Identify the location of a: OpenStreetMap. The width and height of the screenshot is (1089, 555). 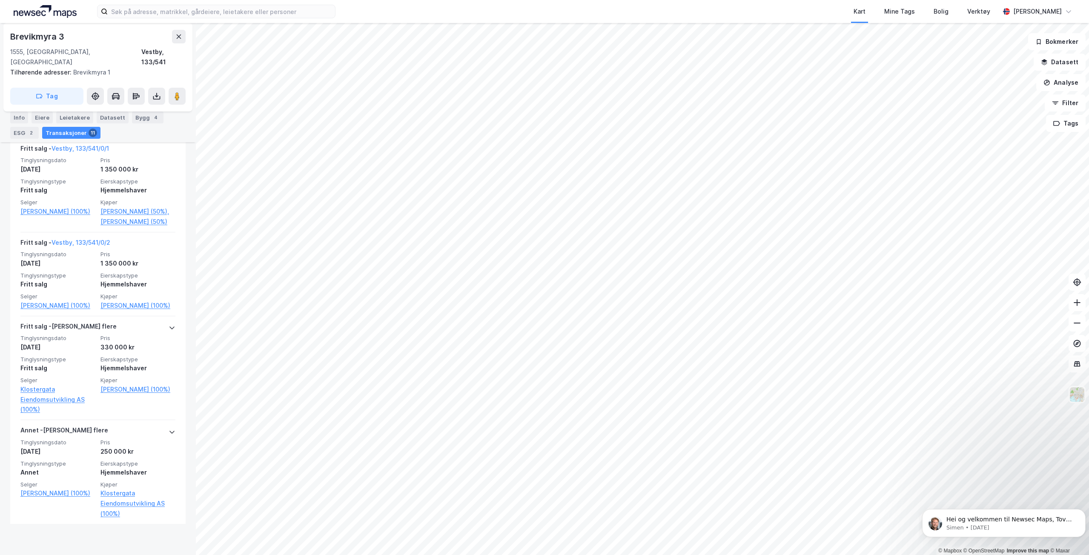
(984, 551).